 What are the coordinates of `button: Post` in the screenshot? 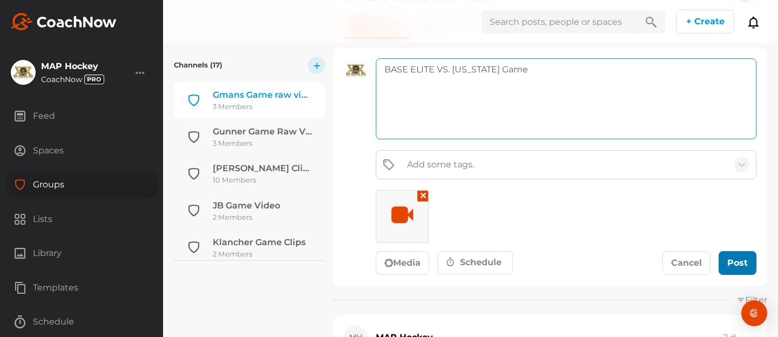 It's located at (737, 263).